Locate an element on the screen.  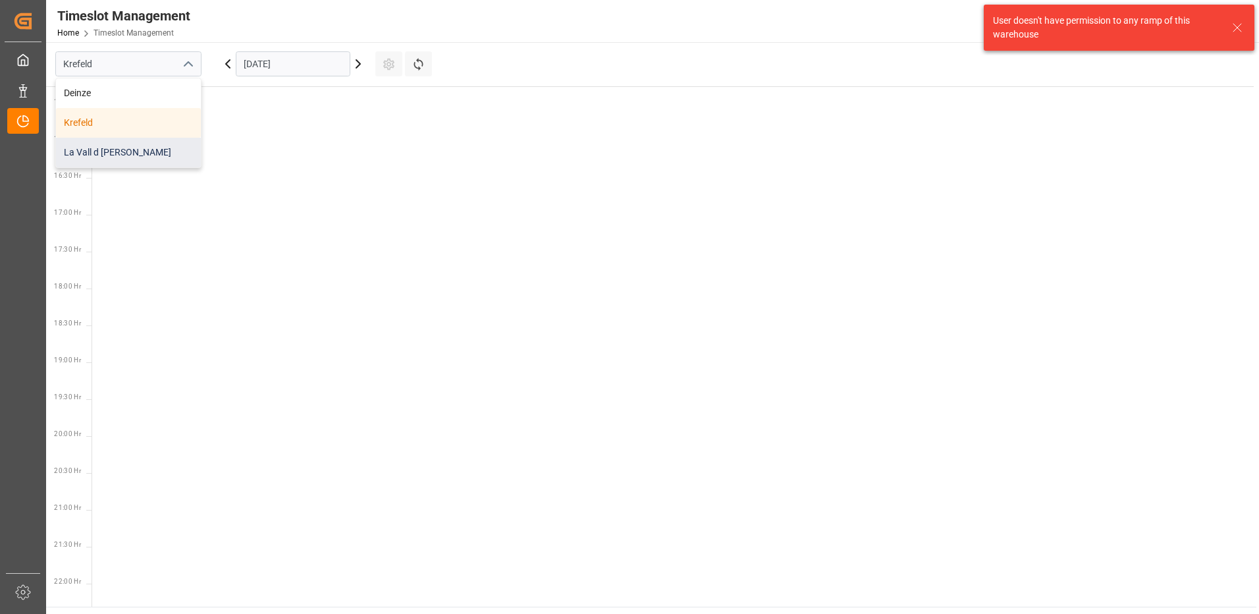
a: Home is located at coordinates (68, 33).